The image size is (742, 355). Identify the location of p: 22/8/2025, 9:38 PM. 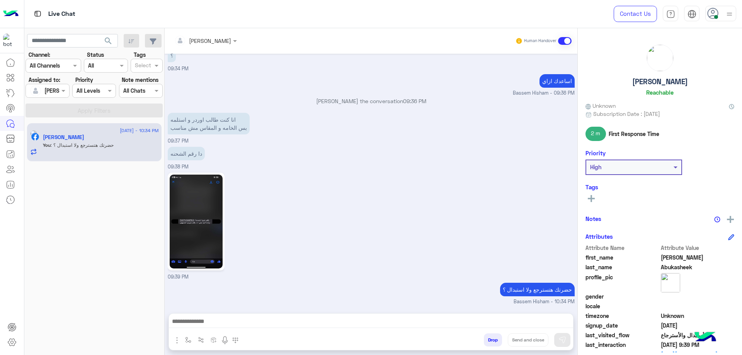
(186, 153).